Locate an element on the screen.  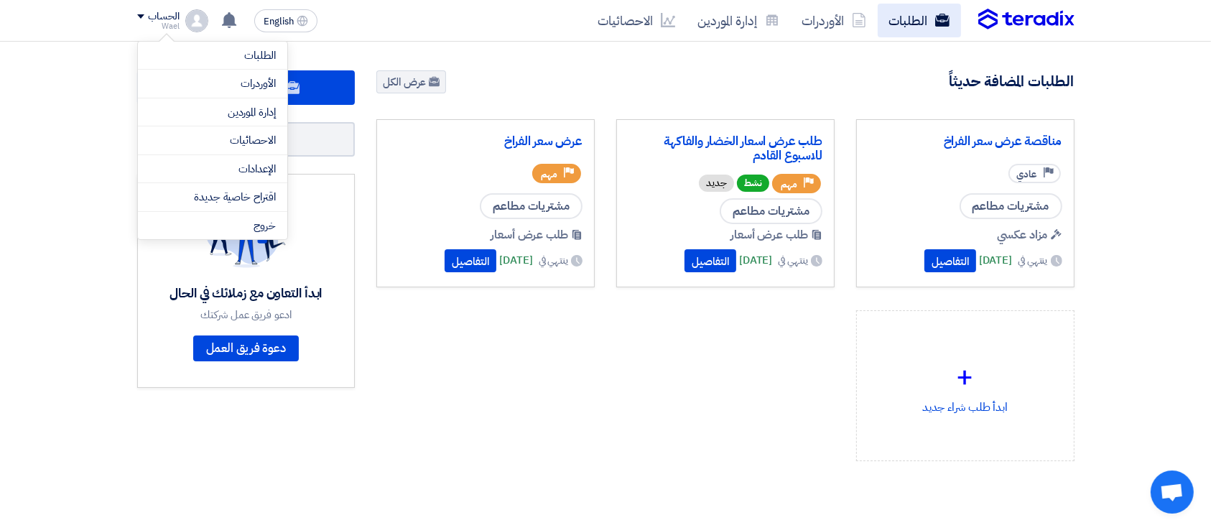
div: ادعو فريق عمل شركتك is located at coordinates (246, 315).